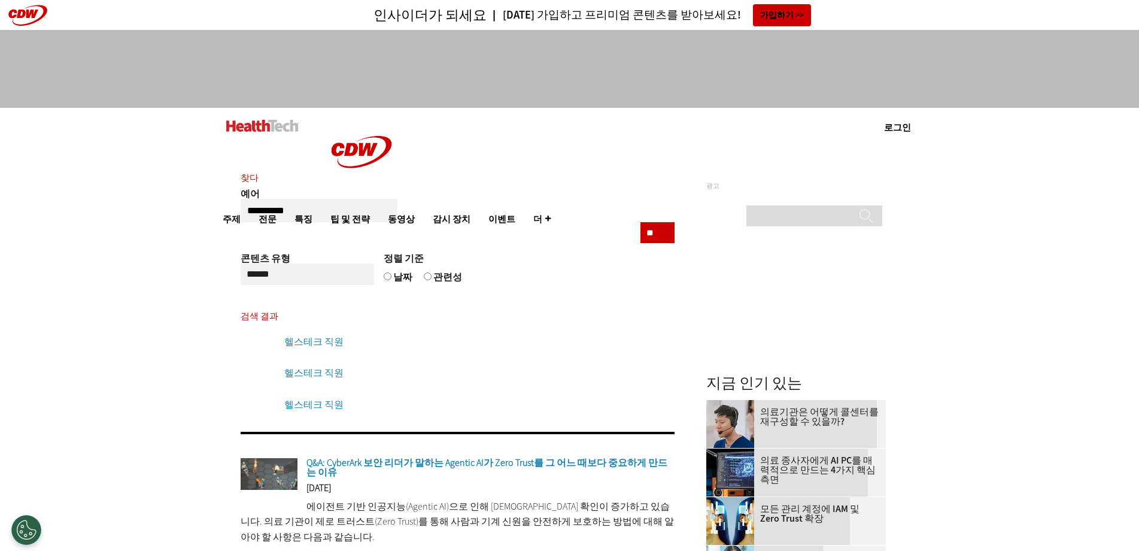  Describe the element at coordinates (792, 513) in the screenshot. I see `a: 모든 관리 계정에 IAM 및 Zero Trust 확장` at that location.